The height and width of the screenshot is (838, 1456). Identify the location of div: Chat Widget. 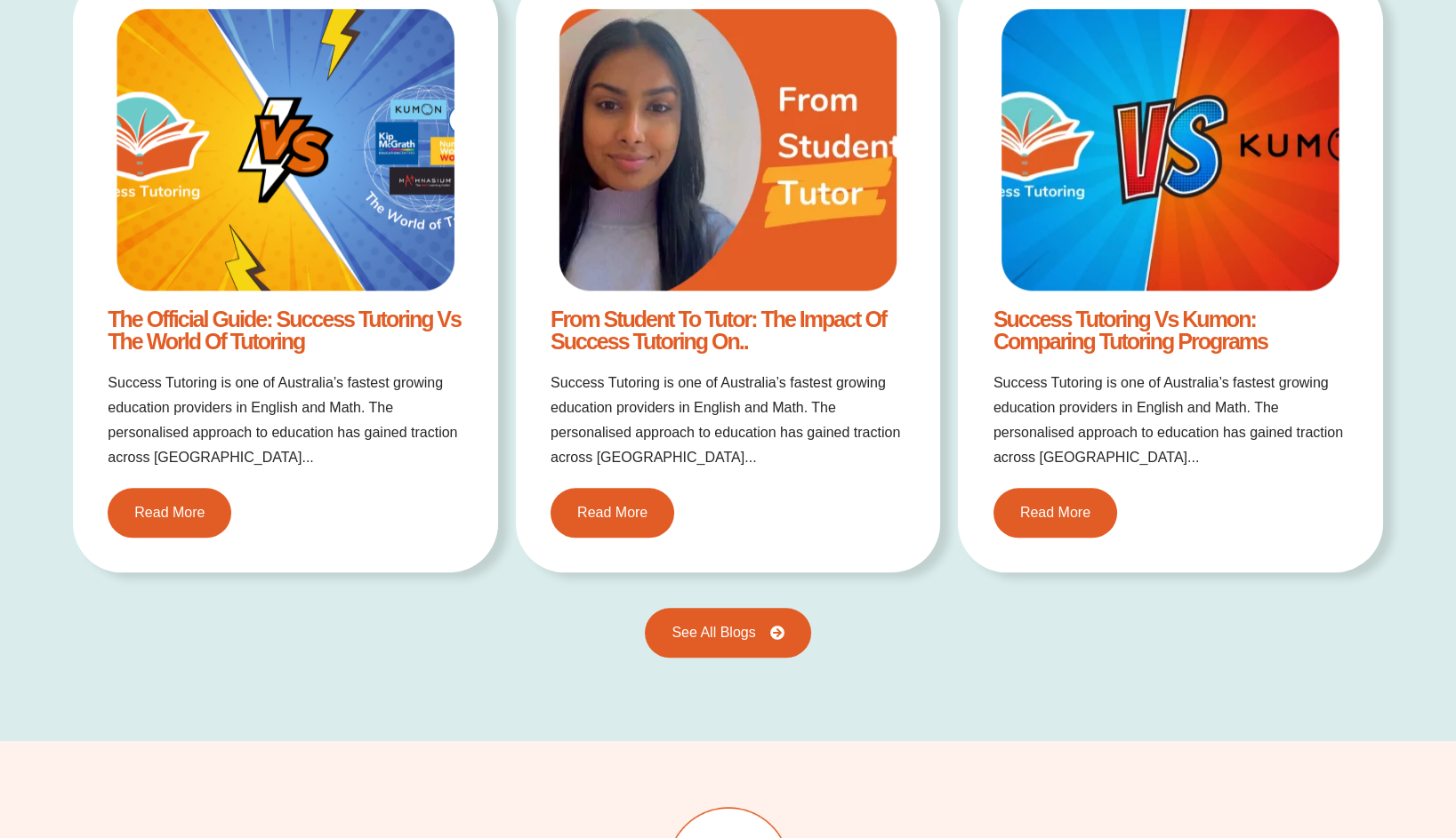
(1307, 738).